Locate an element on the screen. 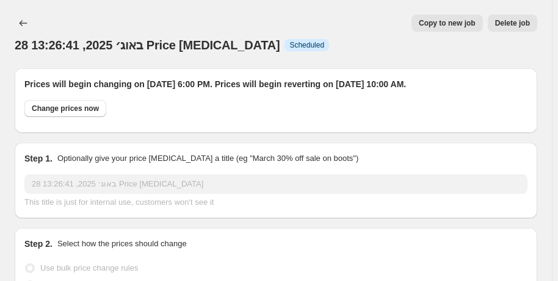 Image resolution: width=558 pixels, height=281 pixels. span: Copy to new job is located at coordinates (447, 23).